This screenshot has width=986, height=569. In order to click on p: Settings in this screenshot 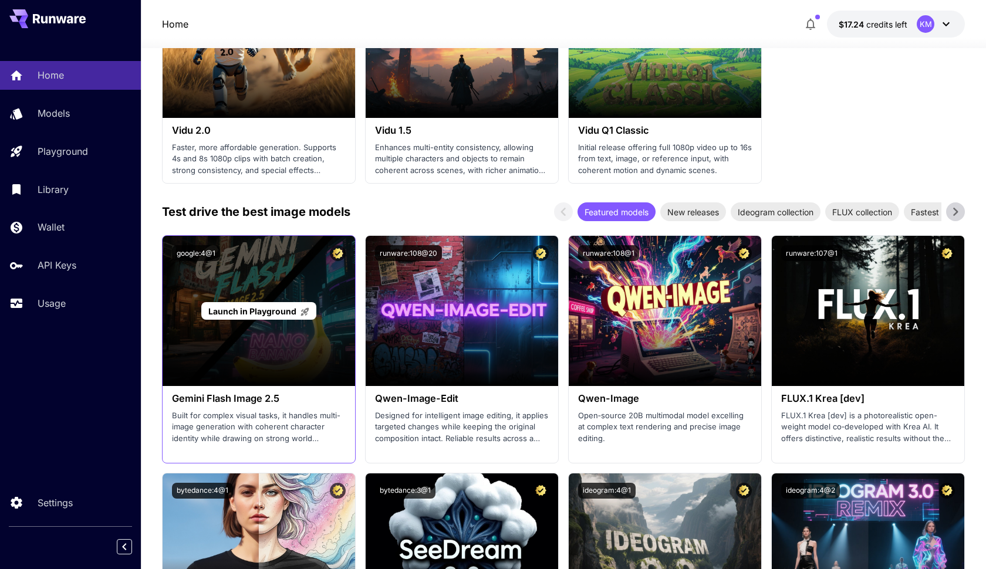, I will do `click(55, 503)`.